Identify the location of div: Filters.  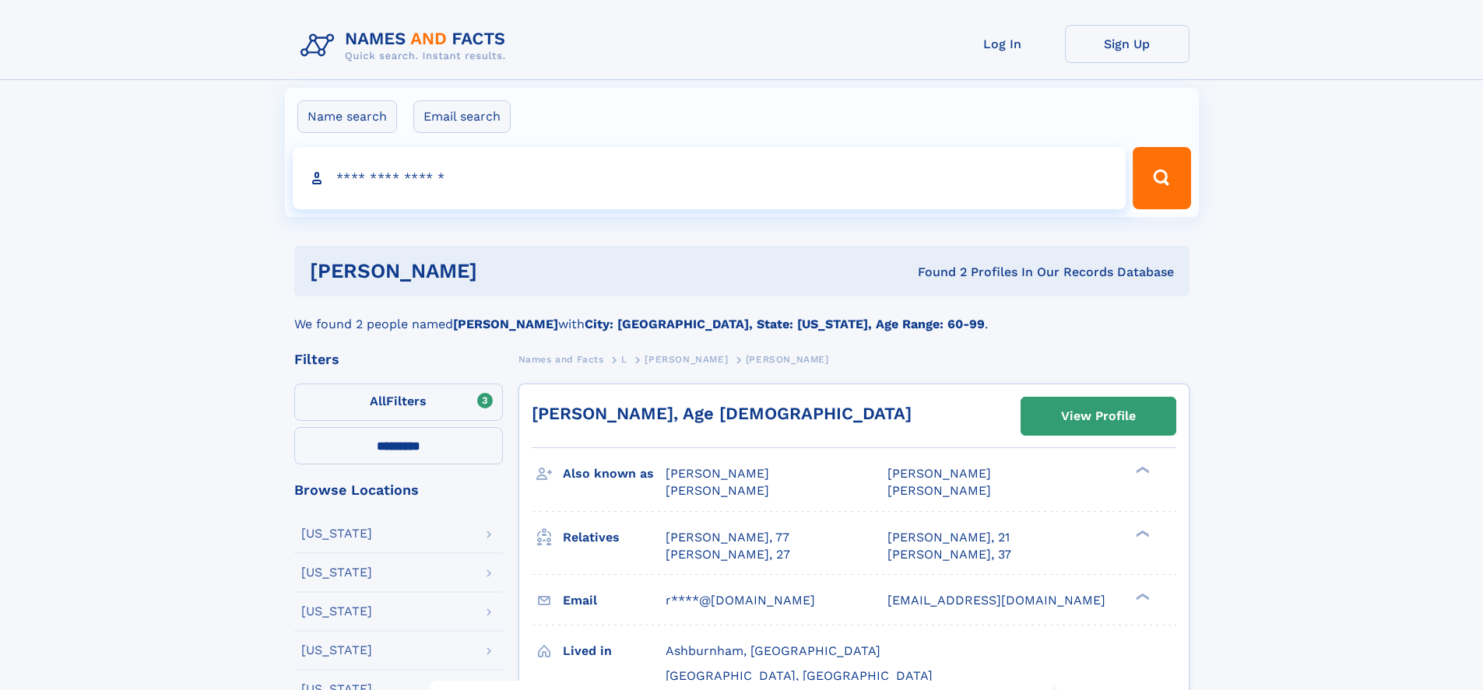
(399, 360).